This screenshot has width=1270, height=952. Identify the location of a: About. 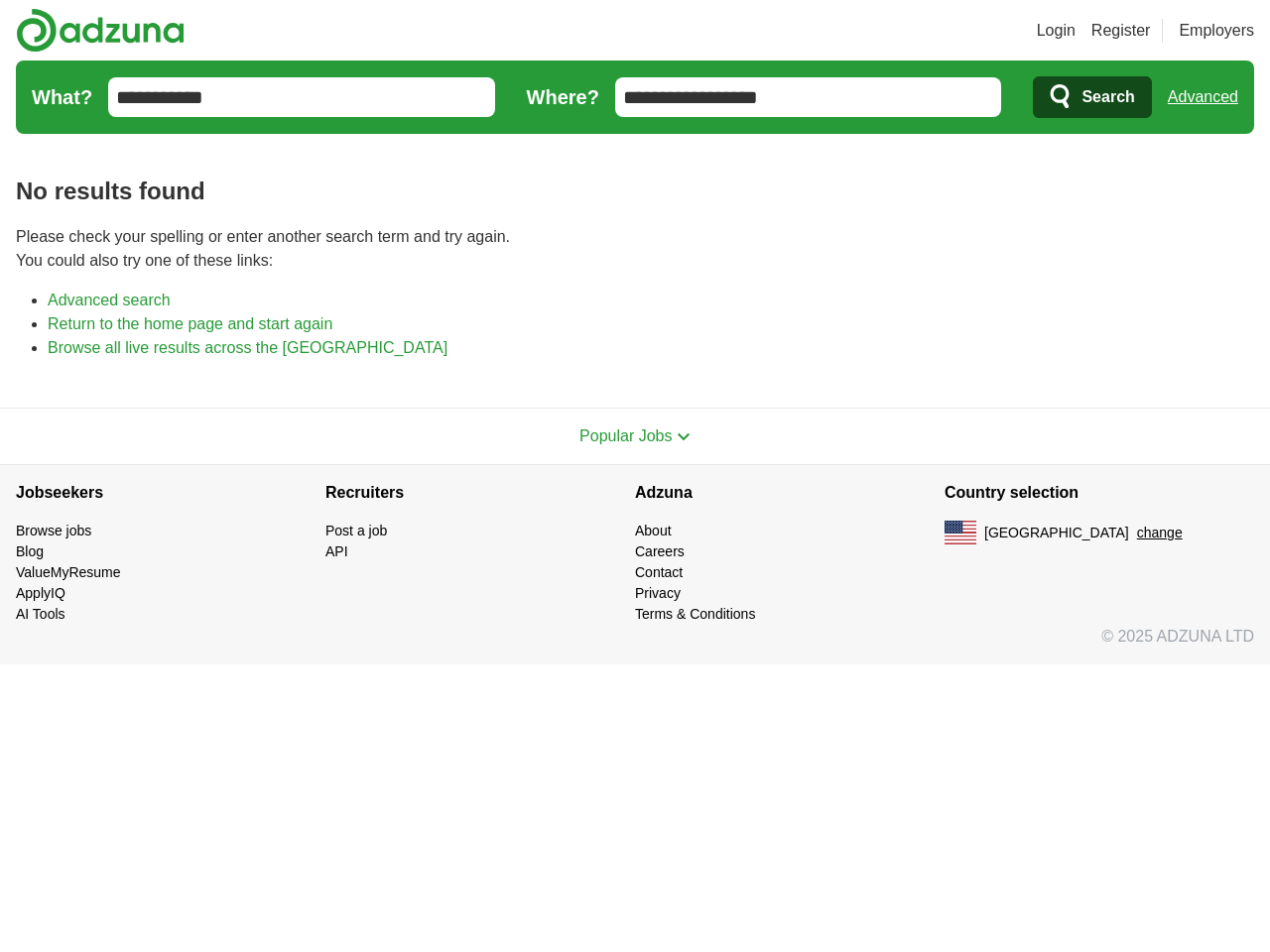
(653, 531).